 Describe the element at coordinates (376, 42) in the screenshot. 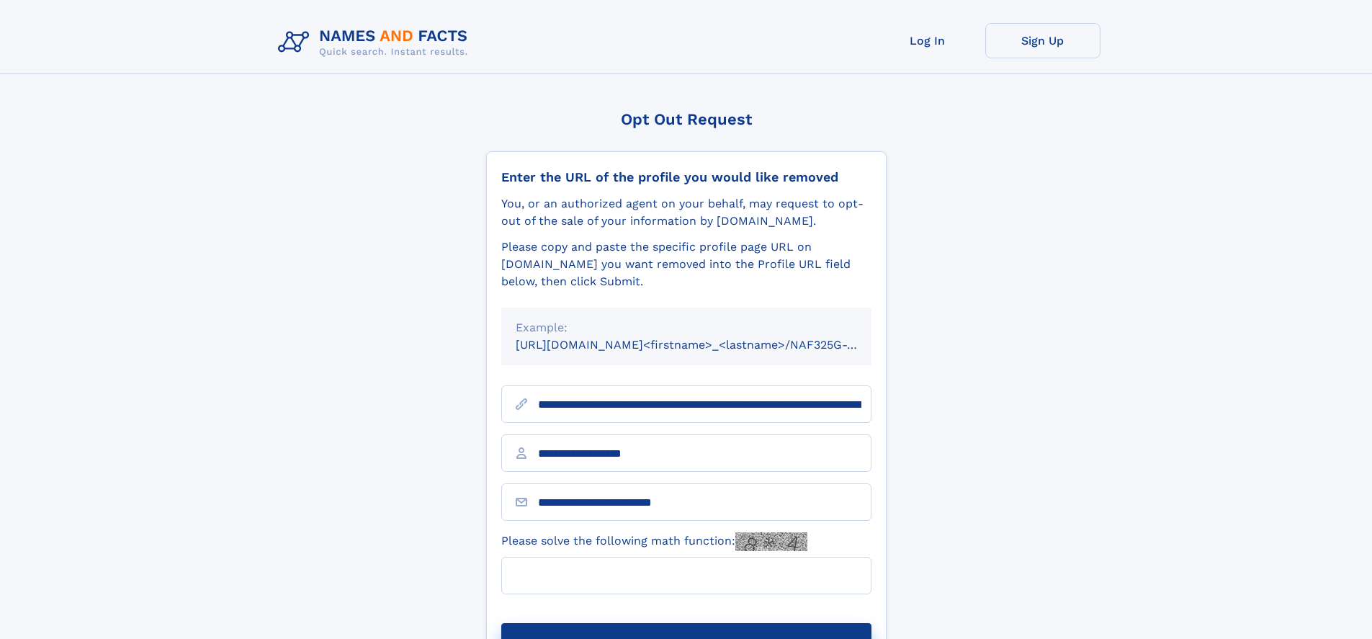

I see `img: Logo Names and Facts` at that location.